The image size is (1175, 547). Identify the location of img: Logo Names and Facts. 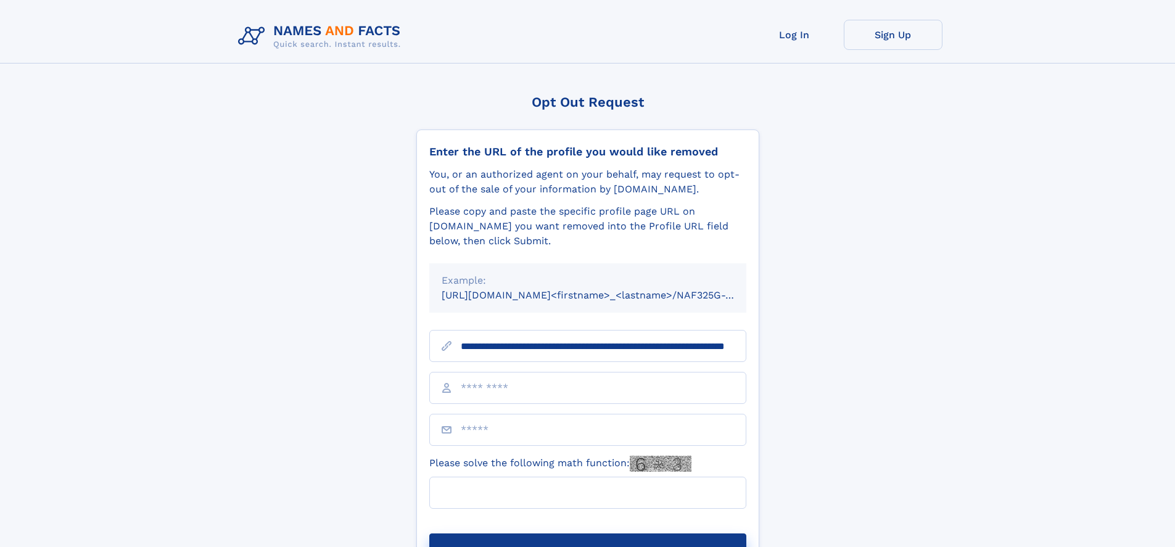
(322, 36).